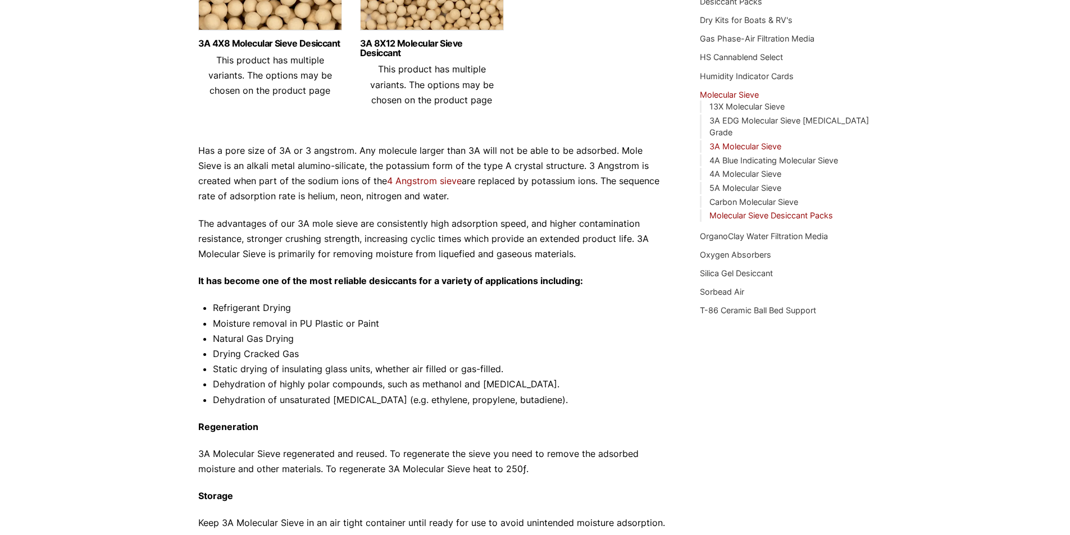 The image size is (1070, 535). What do you see at coordinates (440, 308) in the screenshot?
I see `li: Refrigerant Drying` at bounding box center [440, 308].